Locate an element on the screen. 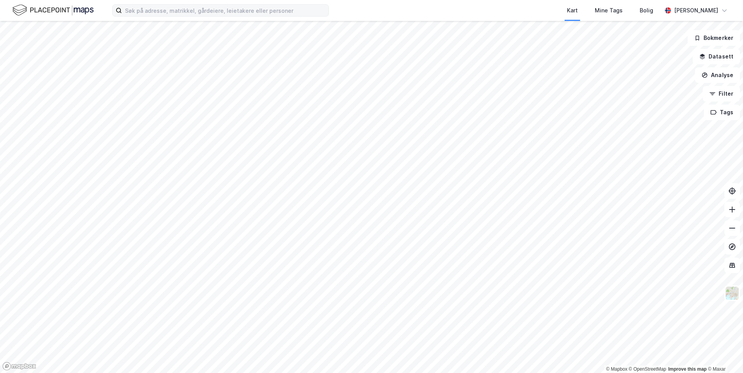  input: Søk på adresse, matrikkel, gårdeiere, leietakere eller personer is located at coordinates (225, 10).